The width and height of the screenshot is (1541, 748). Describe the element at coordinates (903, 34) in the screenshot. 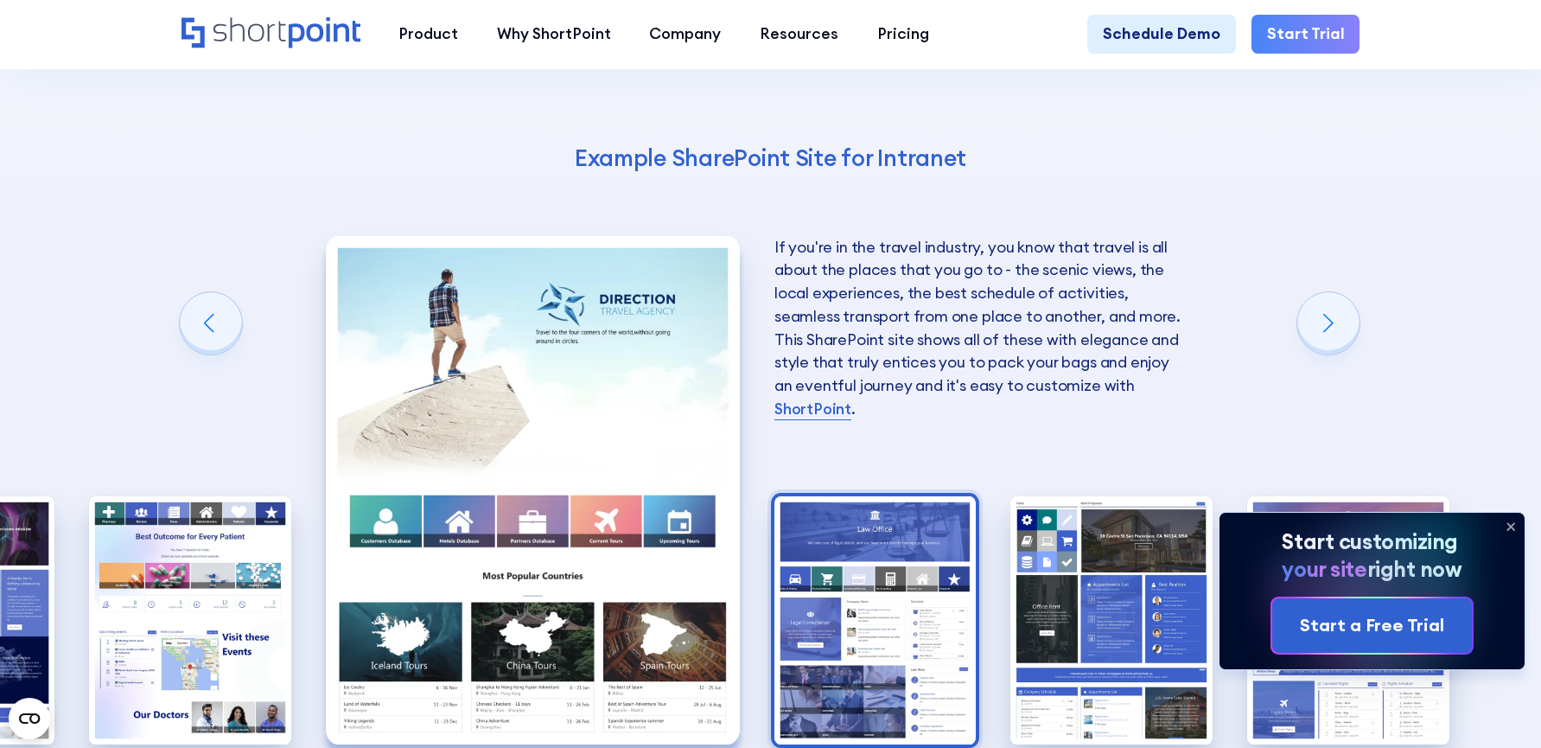

I see `a: Pricing` at that location.